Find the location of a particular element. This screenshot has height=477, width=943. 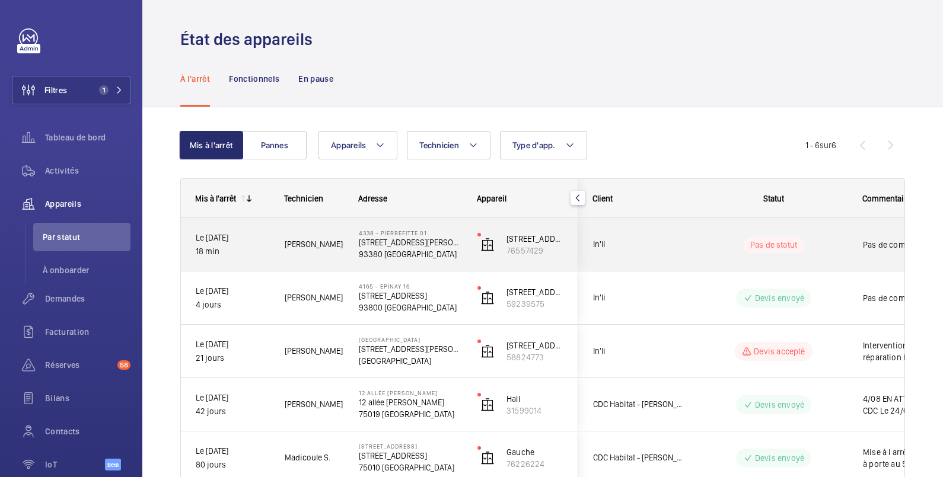

p: 4338 - PIERREFITTE 01 is located at coordinates (410, 233).